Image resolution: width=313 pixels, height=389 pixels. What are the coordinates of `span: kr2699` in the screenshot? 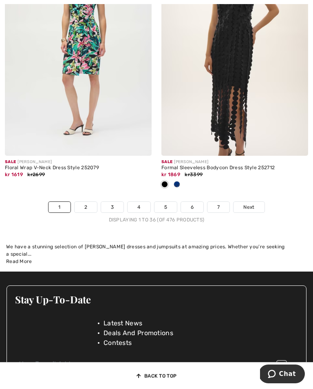 It's located at (36, 175).